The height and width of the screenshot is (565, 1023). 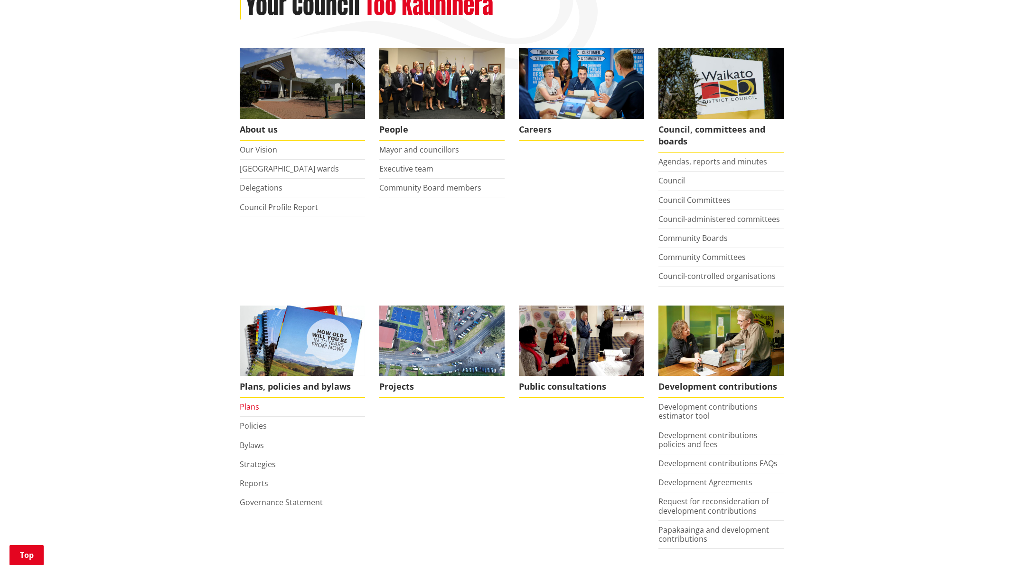 What do you see at coordinates (303, 387) in the screenshot?
I see `span: Plans, policies and bylaws` at bounding box center [303, 387].